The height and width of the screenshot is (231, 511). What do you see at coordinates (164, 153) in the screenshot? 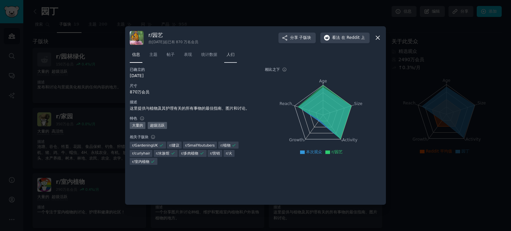
I see `font: 水族馆` at bounding box center [164, 153].